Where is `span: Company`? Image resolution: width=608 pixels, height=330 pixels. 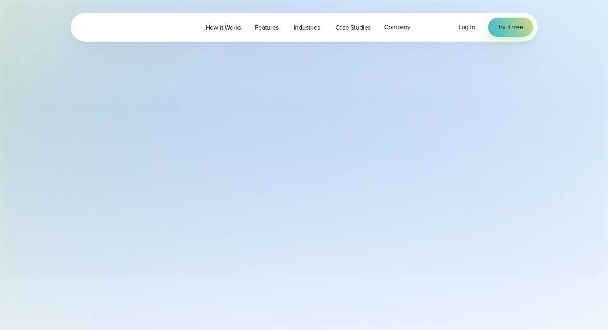
span: Company is located at coordinates (397, 27).